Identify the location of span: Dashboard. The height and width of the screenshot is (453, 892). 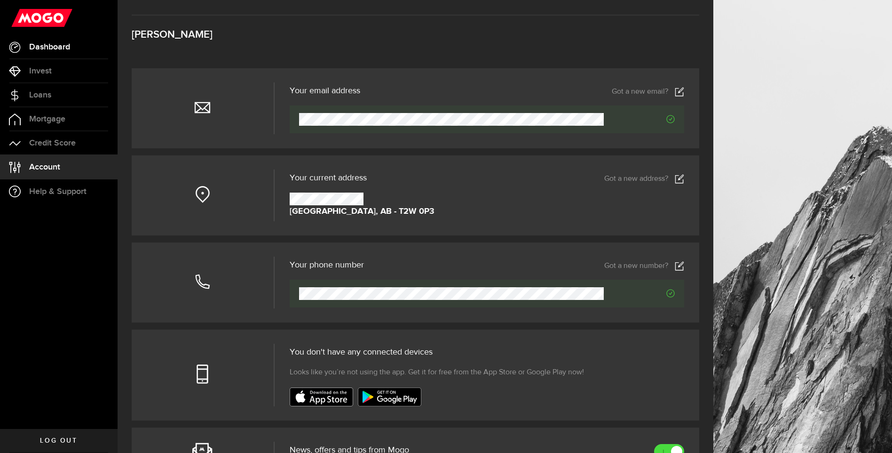
(49, 47).